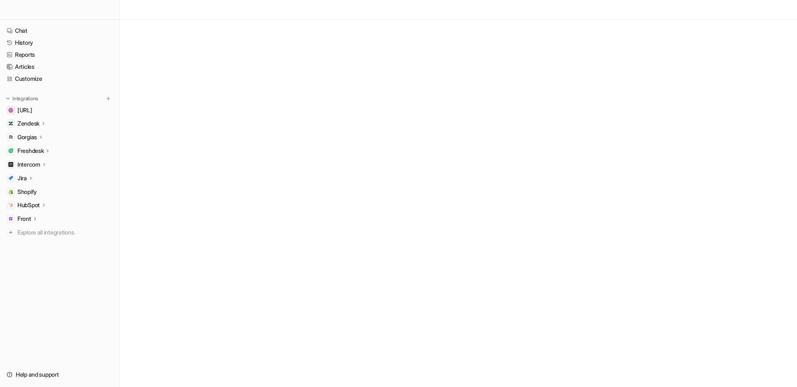  What do you see at coordinates (65, 233) in the screenshot?
I see `span: Explore all integrations` at bounding box center [65, 233].